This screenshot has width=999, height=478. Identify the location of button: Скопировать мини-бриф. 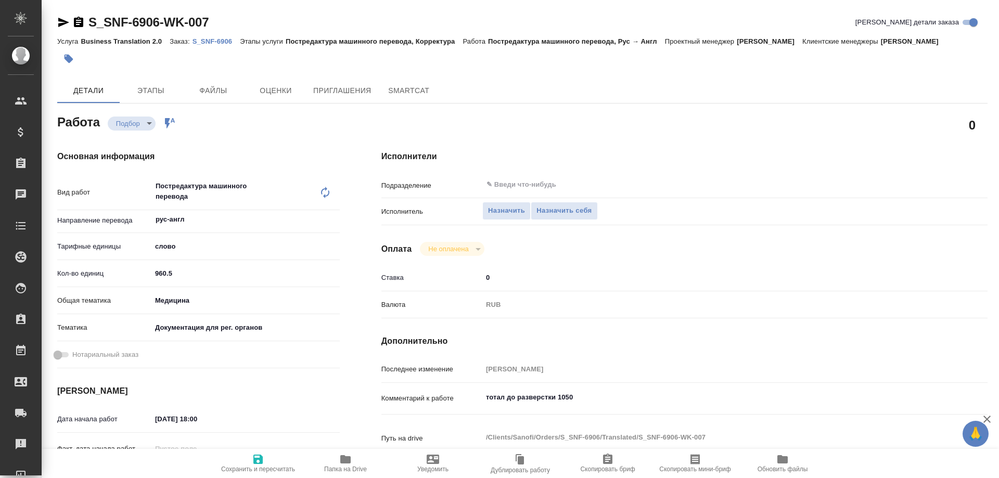
(695, 464).